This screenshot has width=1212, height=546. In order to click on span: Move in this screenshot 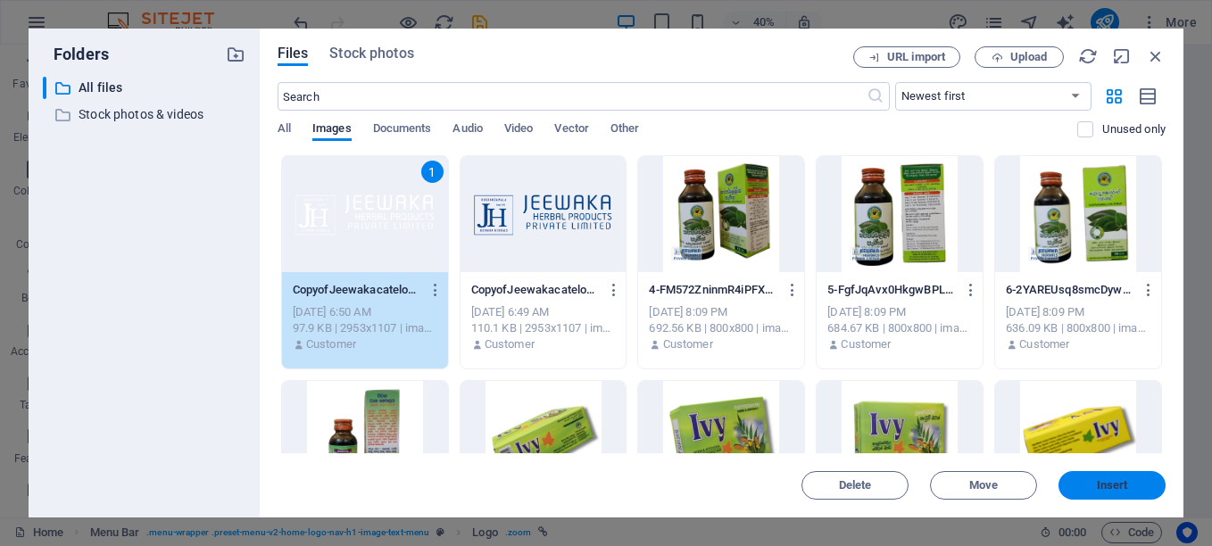, I will do `click(983, 485)`.